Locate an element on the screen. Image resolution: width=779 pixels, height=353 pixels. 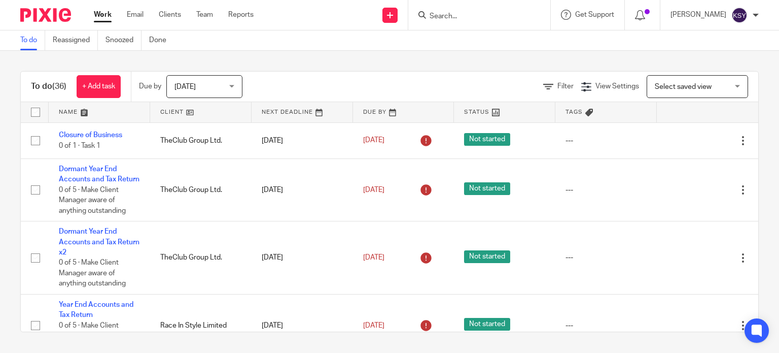
input: Search is located at coordinates (474, 17).